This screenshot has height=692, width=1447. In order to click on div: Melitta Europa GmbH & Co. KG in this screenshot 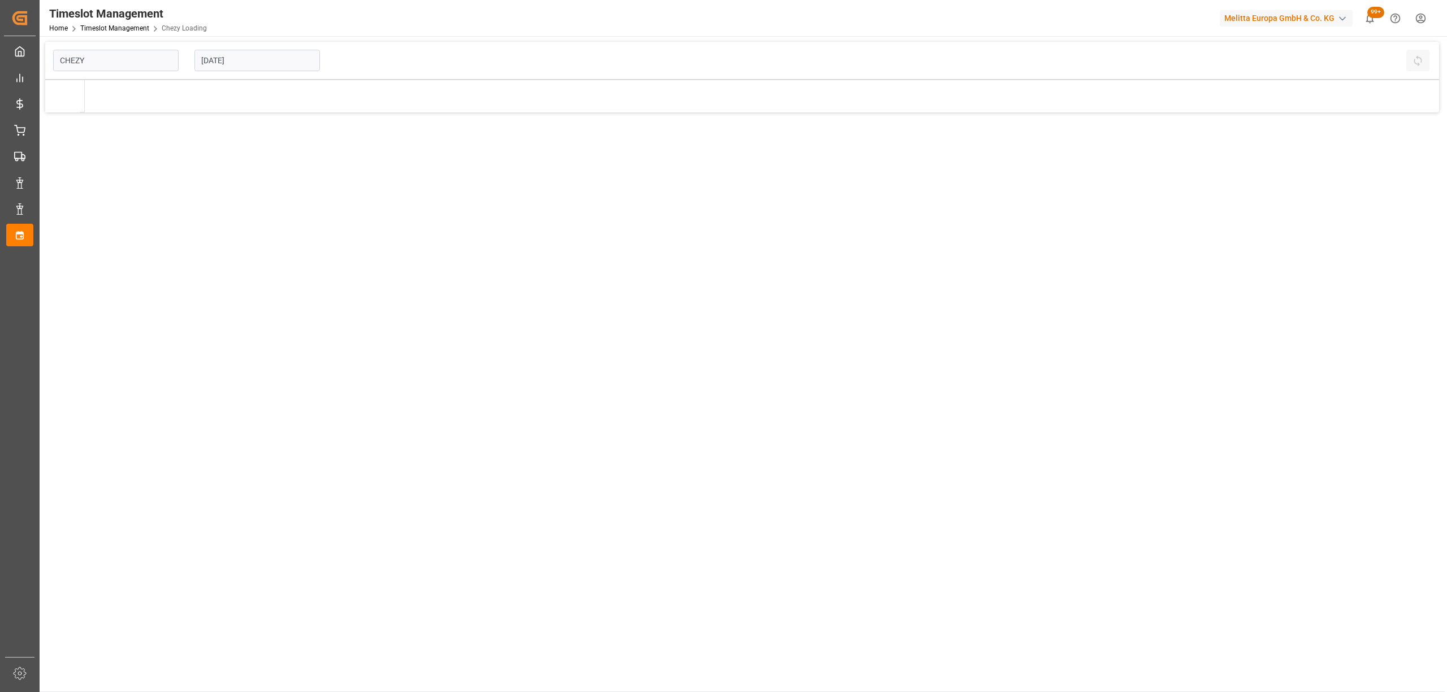, I will do `click(1286, 18)`.